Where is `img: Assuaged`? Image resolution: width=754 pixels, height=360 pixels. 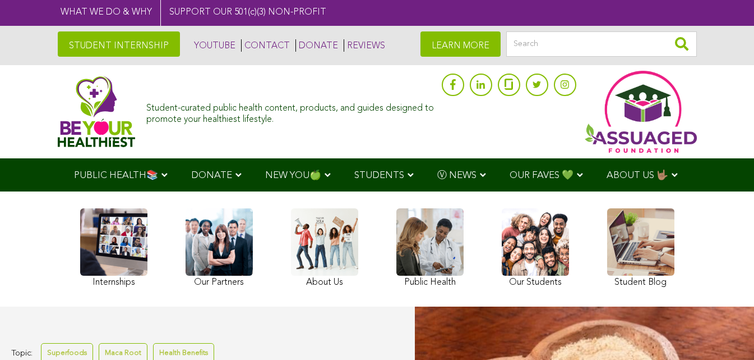 img: Assuaged is located at coordinates (96, 111).